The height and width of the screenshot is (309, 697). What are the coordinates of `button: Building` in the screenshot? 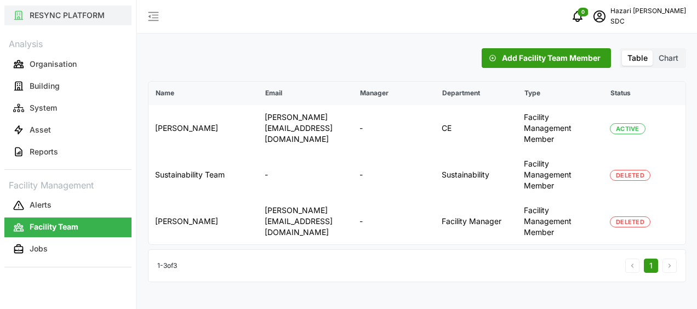 It's located at (68, 86).